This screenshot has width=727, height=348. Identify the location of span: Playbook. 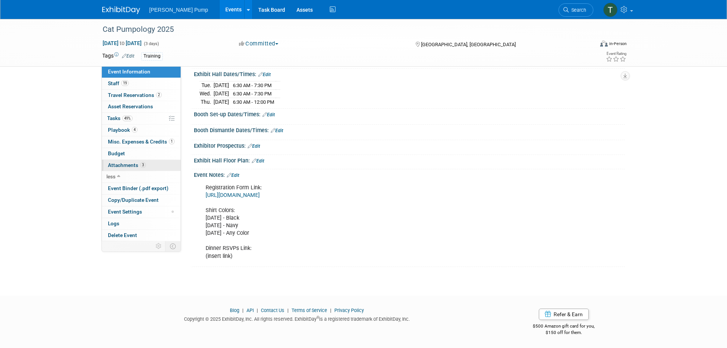
(123, 130).